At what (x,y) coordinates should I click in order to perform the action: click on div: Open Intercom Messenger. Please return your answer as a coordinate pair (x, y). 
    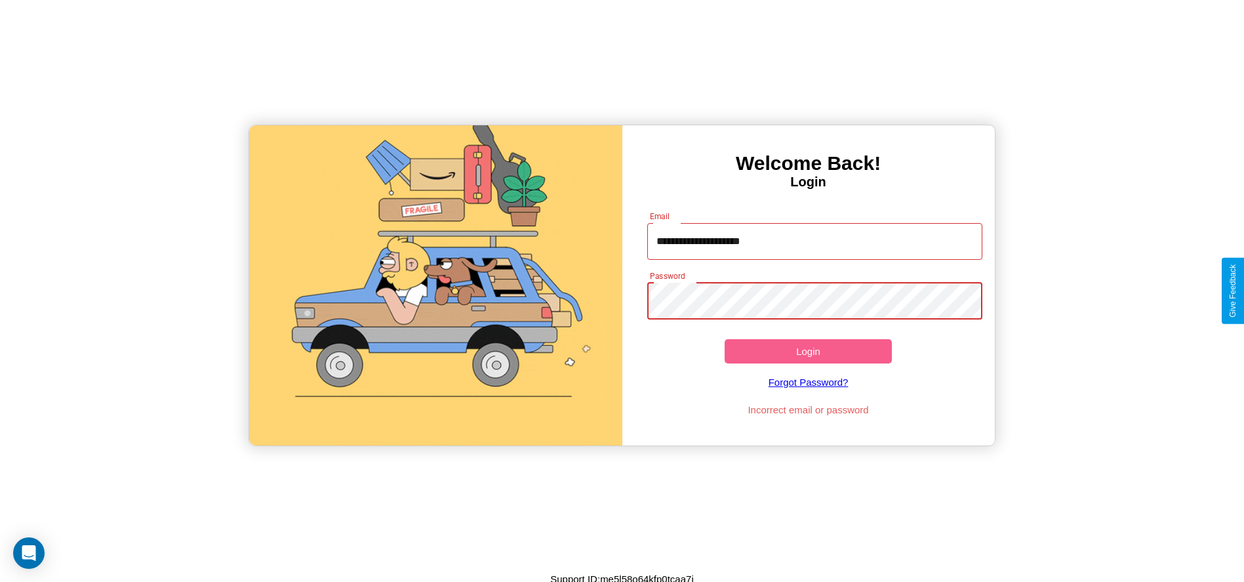
    Looking at the image, I should click on (29, 553).